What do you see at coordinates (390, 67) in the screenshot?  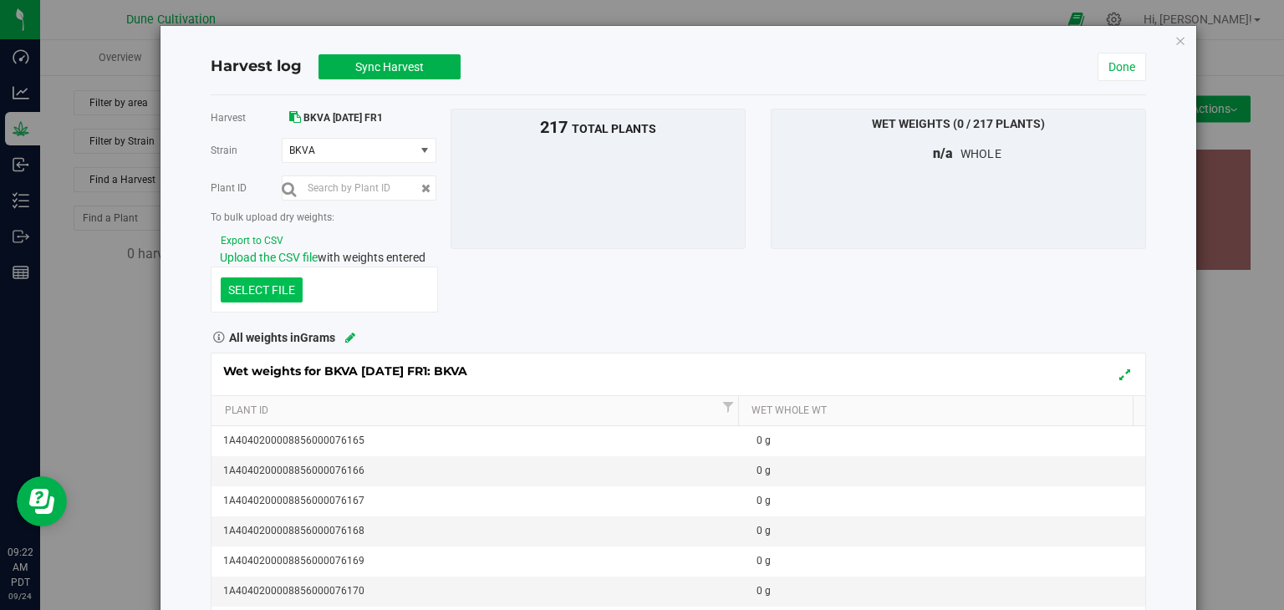 I see `span: Sync Harvest` at bounding box center [390, 67].